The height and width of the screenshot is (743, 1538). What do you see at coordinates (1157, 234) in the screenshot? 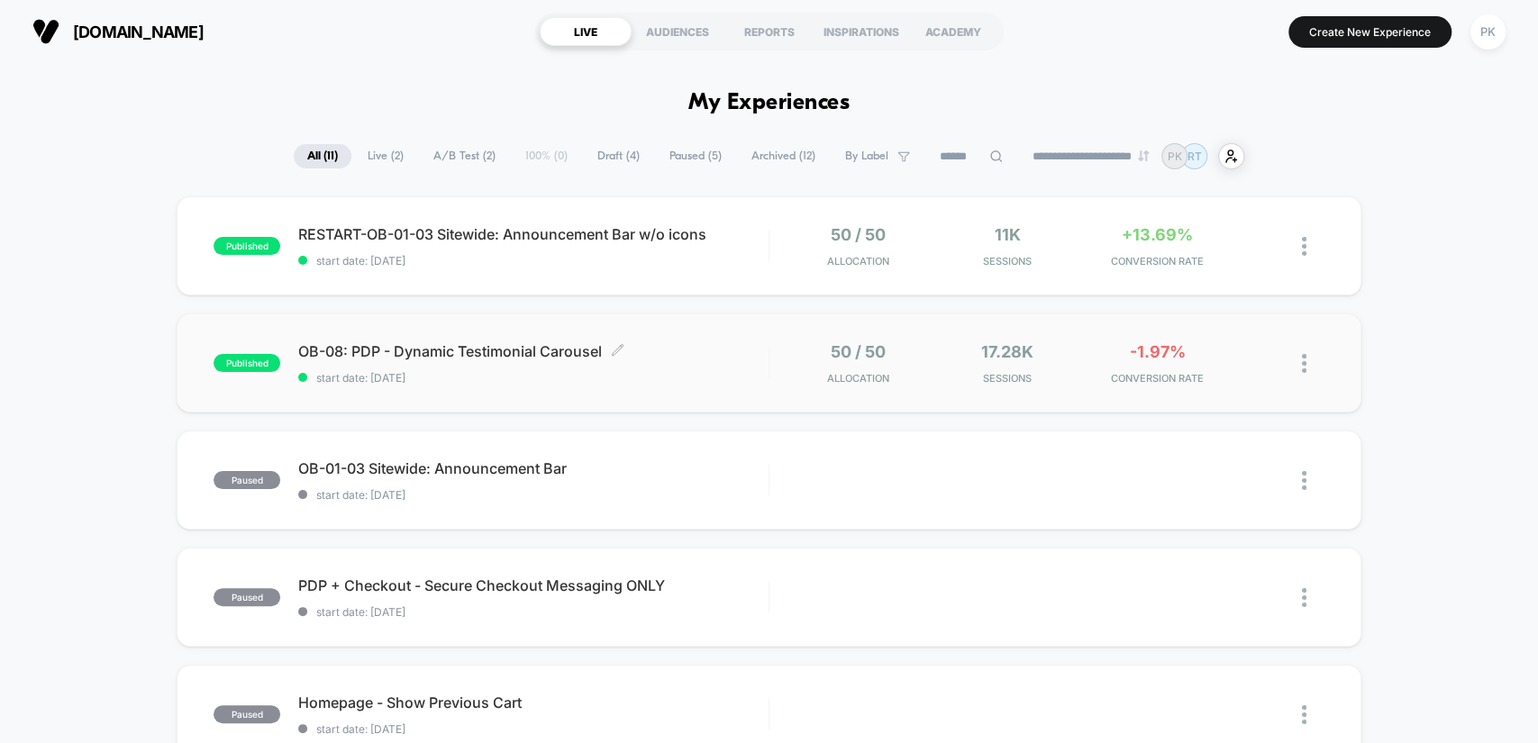
I see `span: +13.69%` at bounding box center [1157, 234].